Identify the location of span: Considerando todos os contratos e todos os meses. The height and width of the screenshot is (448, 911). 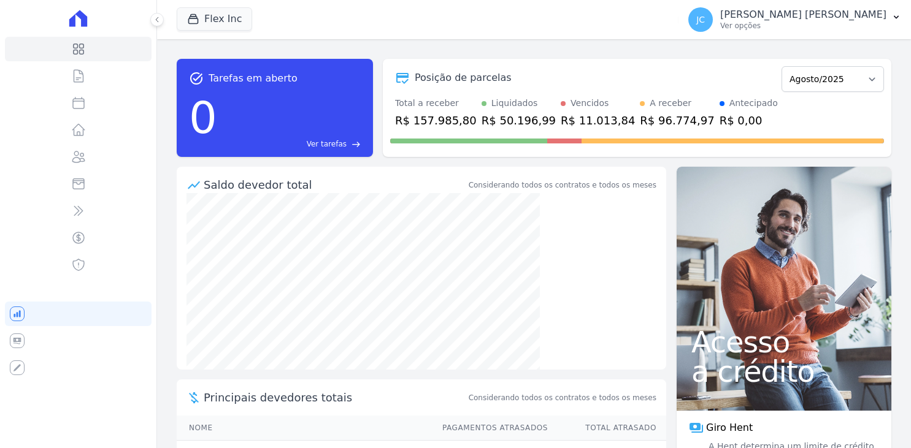
(562, 398).